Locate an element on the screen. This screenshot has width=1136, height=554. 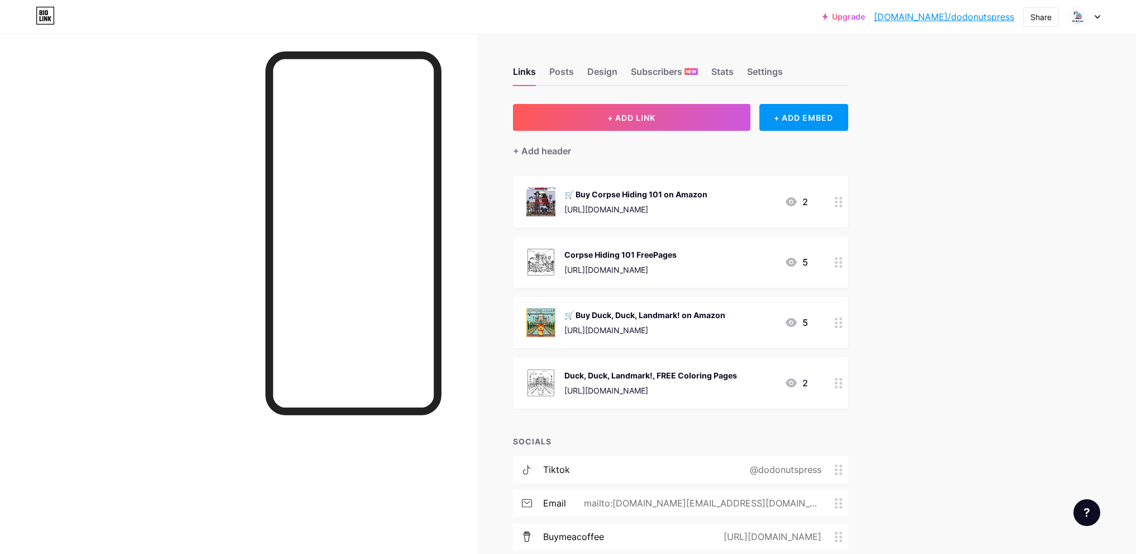
div: buymeacoffee is located at coordinates (573, 537).